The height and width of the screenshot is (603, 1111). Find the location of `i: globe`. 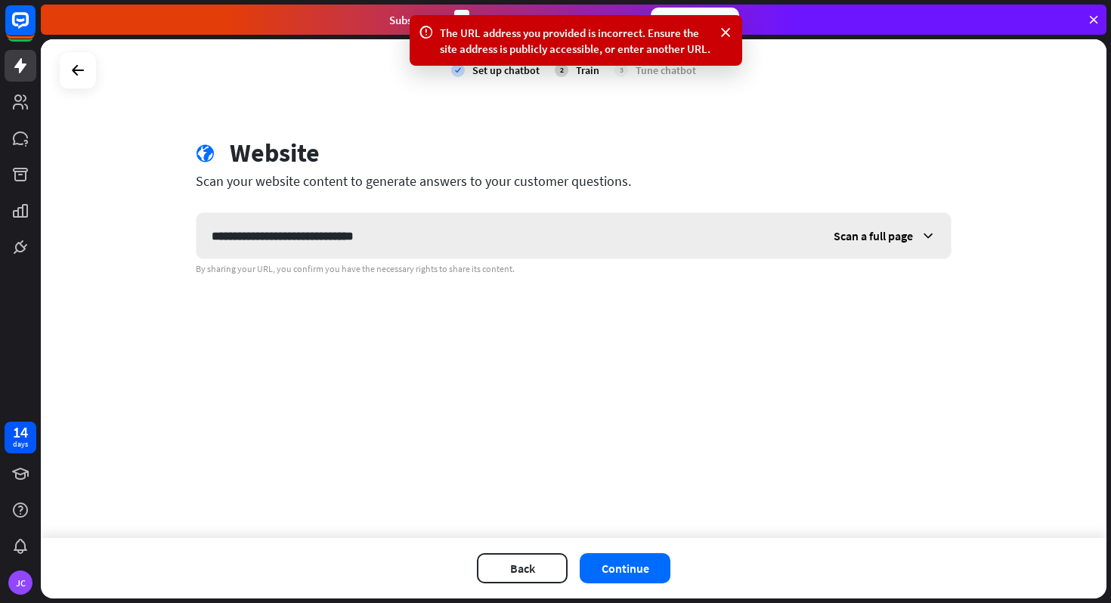

i: globe is located at coordinates (205, 153).